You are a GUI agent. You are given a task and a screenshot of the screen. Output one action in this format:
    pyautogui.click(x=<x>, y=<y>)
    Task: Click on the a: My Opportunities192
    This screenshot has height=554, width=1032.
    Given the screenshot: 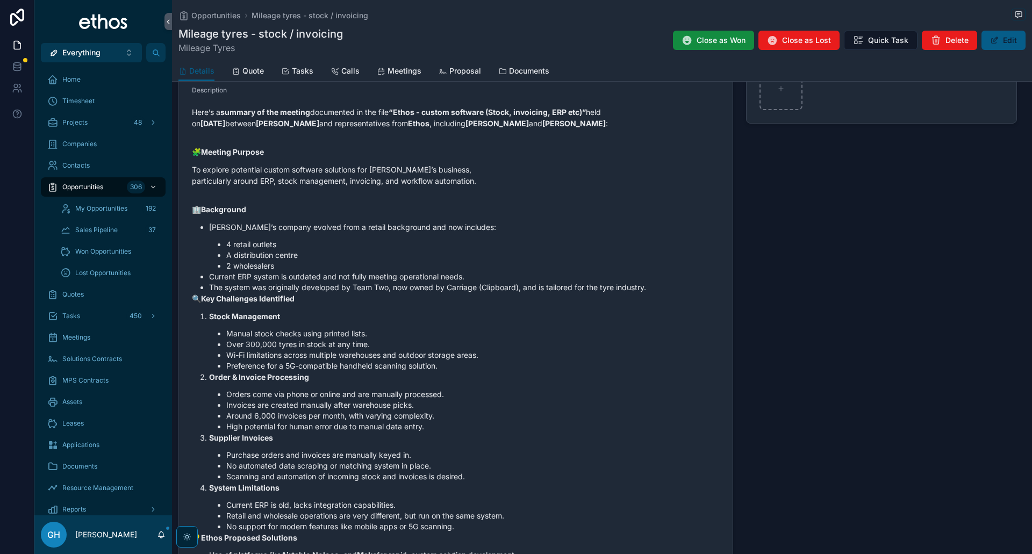 What is the action you would take?
    pyautogui.click(x=110, y=208)
    